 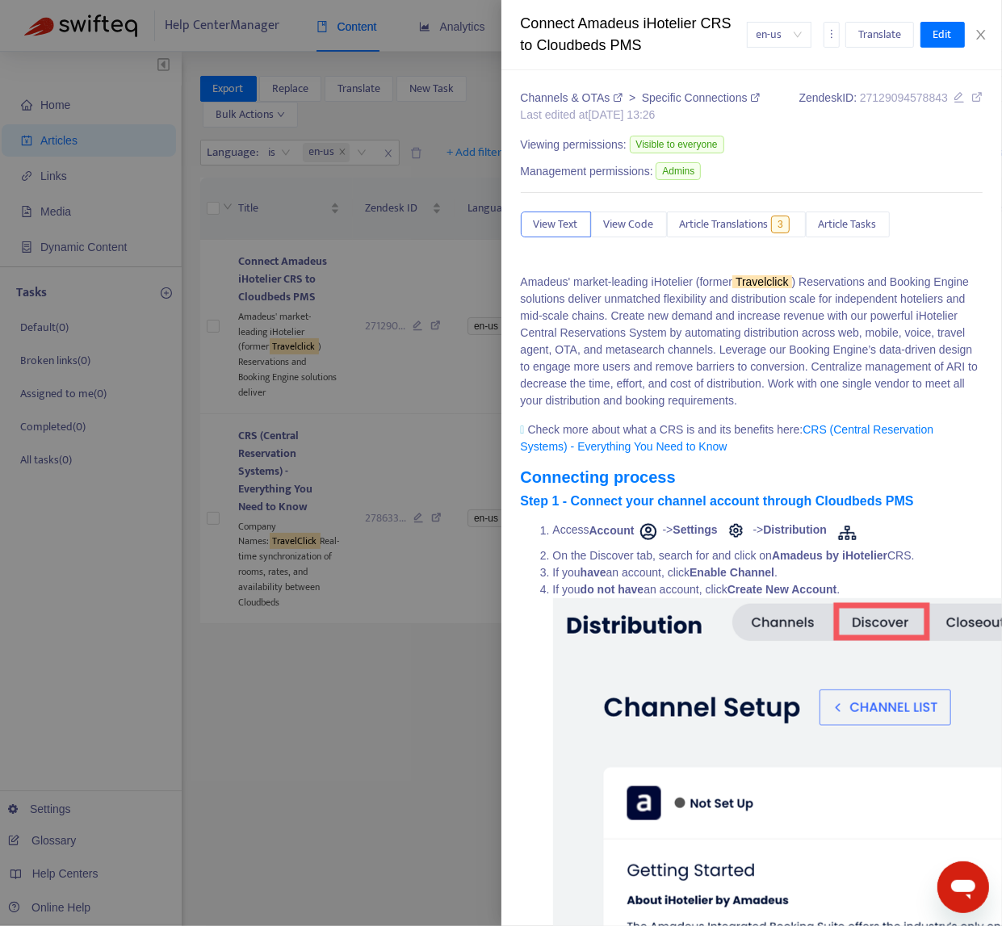 What do you see at coordinates (752, 439) in the screenshot?
I see `p: Check more about what a CRS is and its benefits here:` at bounding box center [752, 439].